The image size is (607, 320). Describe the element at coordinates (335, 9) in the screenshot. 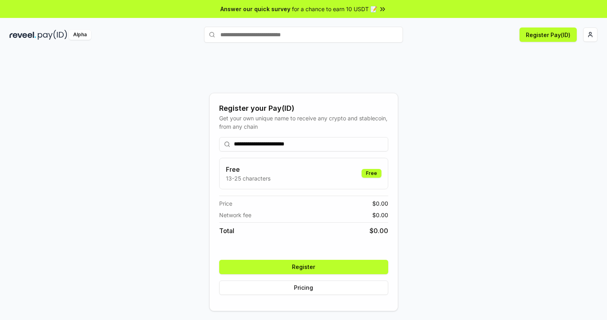

I see `span: for a chance to earn 10 USDT 📝` at that location.